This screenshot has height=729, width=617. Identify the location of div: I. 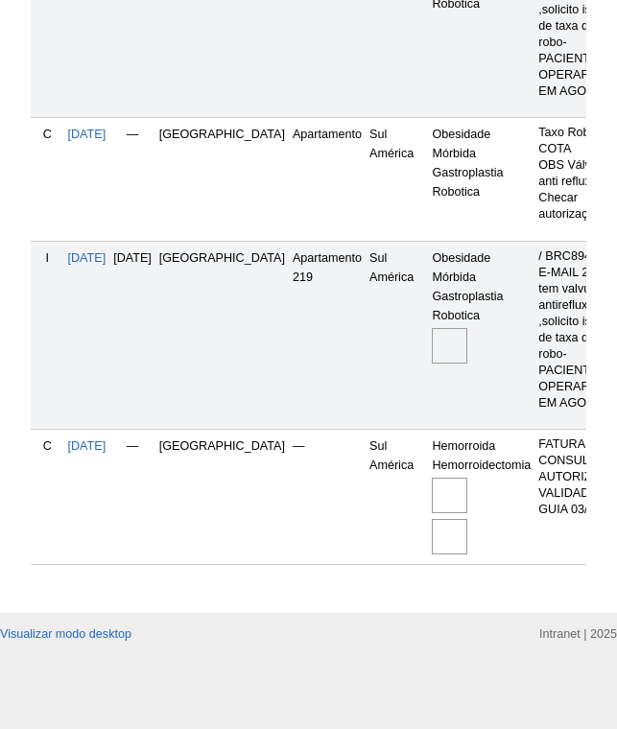
(47, 258).